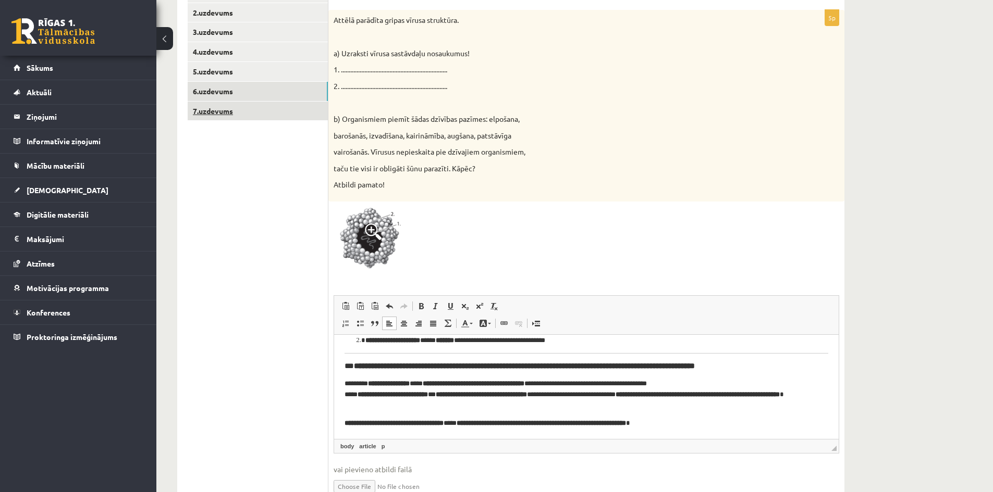 The width and height of the screenshot is (993, 492). I want to click on a: Maksājumi, so click(78, 239).